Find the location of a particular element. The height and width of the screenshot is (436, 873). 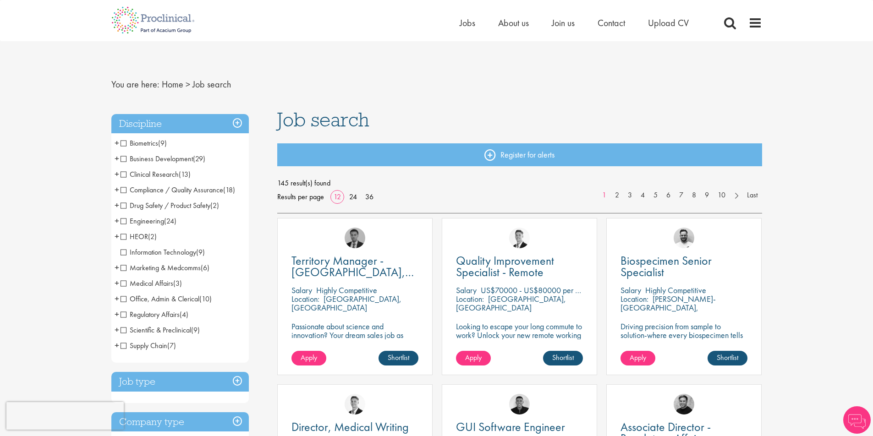

p: Passionate about science and innovation? Your dream sales job as Territory Manager awaits! is located at coordinates (355, 335).